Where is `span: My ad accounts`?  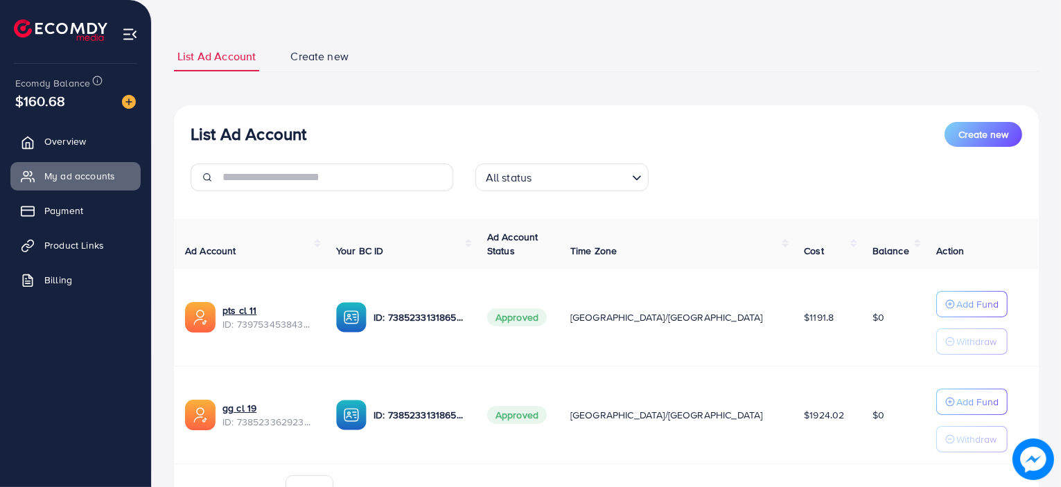 span: My ad accounts is located at coordinates (80, 176).